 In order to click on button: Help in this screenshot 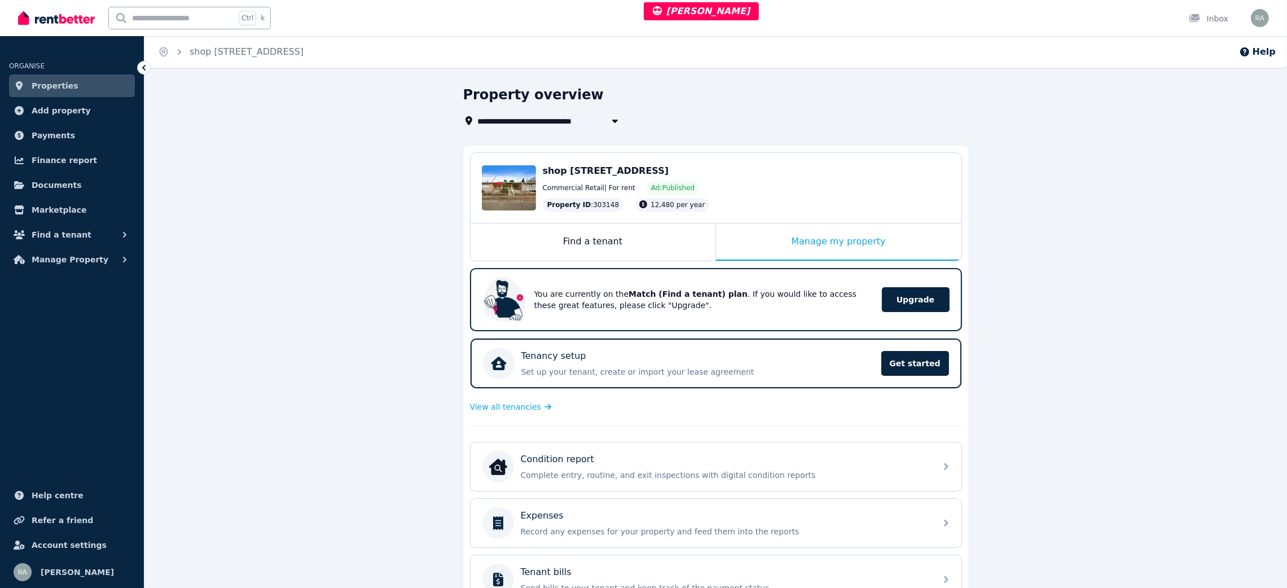, I will do `click(1257, 52)`.